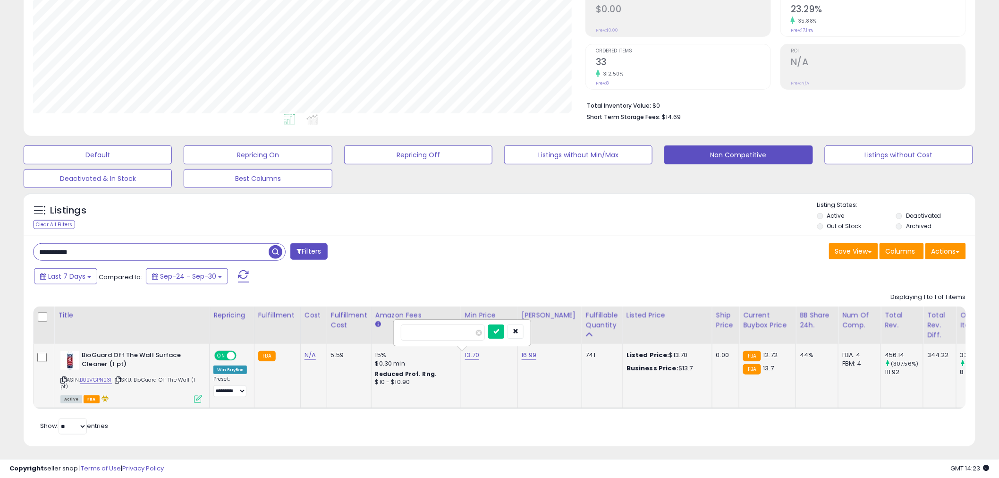 This screenshot has width=999, height=478. Describe the element at coordinates (70, 360) in the screenshot. I see `img: 4127i7t3nrL._SL40_.jpg` at that location.